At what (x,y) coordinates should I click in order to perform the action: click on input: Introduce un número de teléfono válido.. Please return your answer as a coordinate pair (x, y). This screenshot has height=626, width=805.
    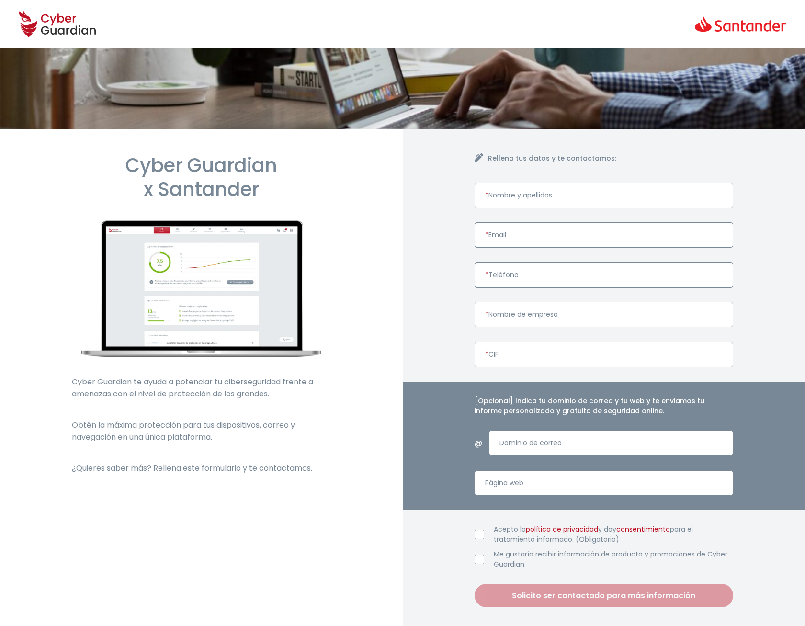
    Looking at the image, I should click on (604, 274).